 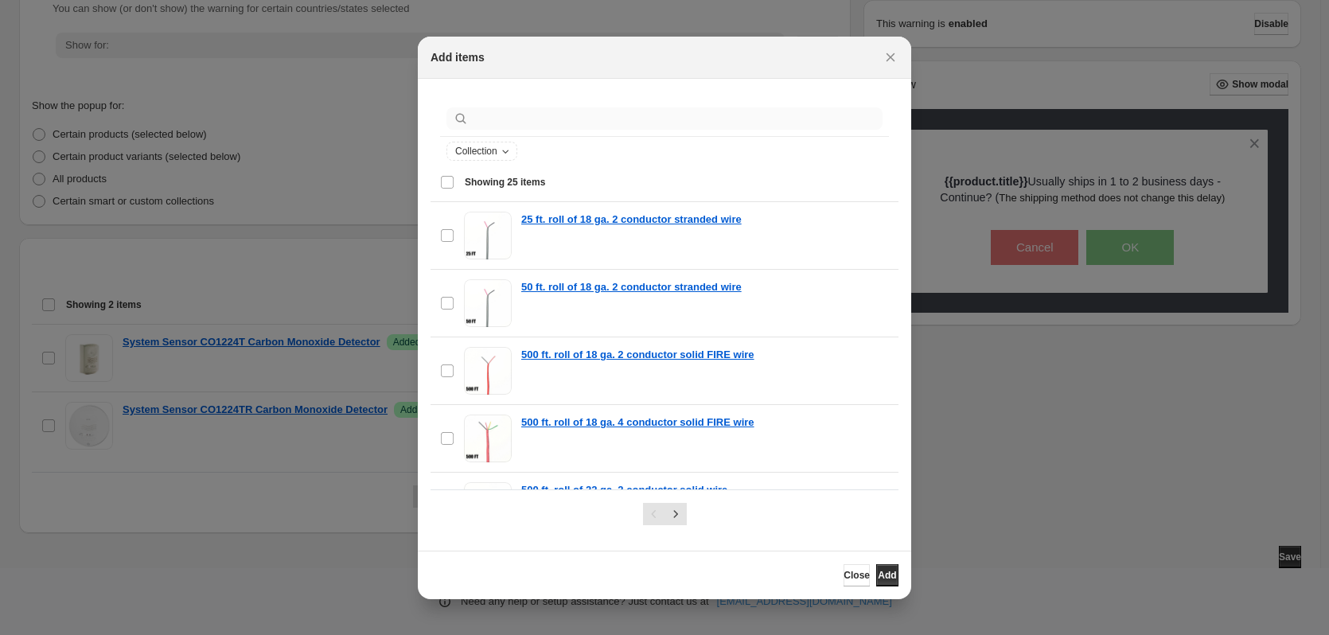 I want to click on span: Showing 25 items, so click(x=504, y=182).